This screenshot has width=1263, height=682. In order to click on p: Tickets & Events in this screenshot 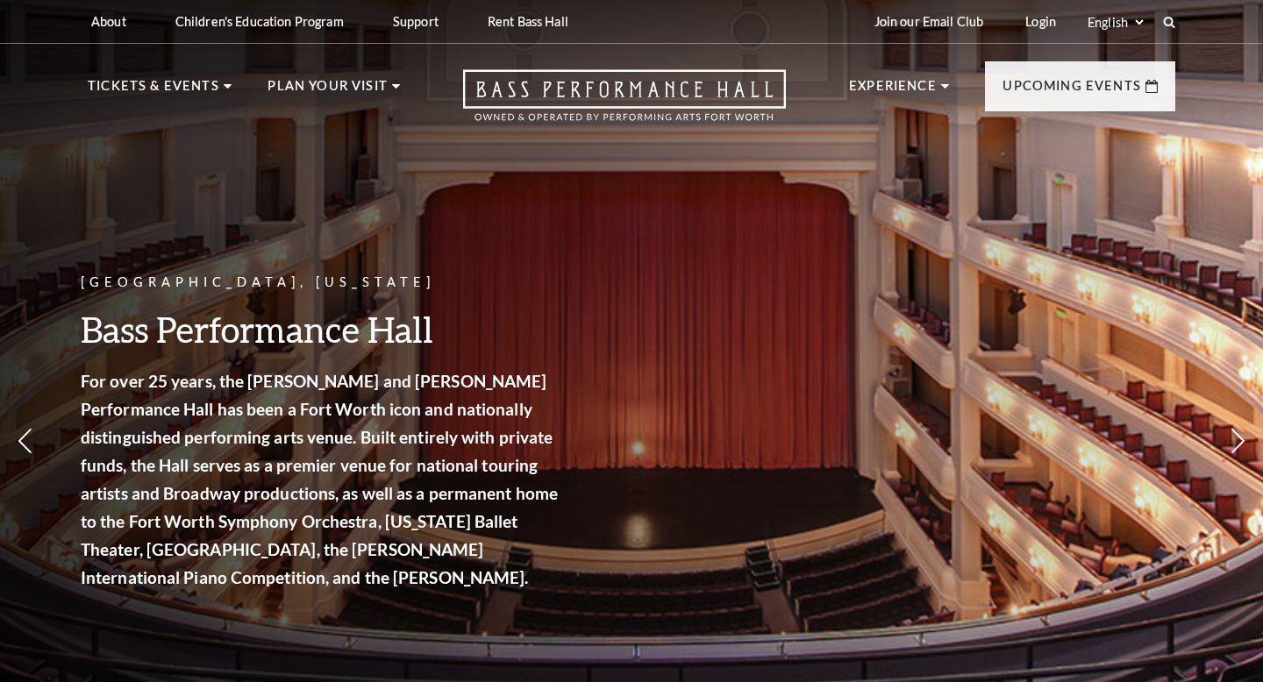, I will do `click(153, 91)`.